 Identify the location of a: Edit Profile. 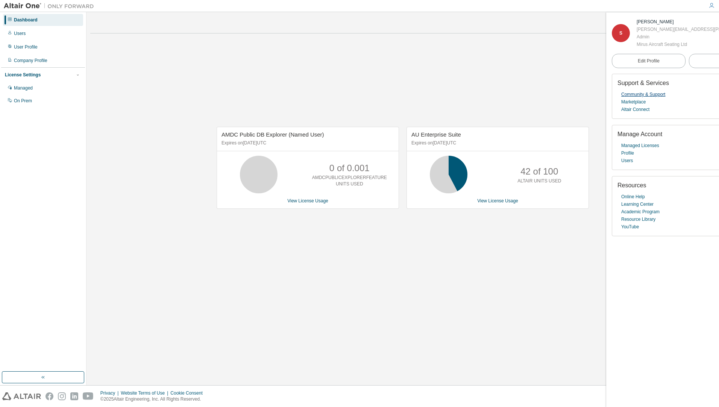
(648, 61).